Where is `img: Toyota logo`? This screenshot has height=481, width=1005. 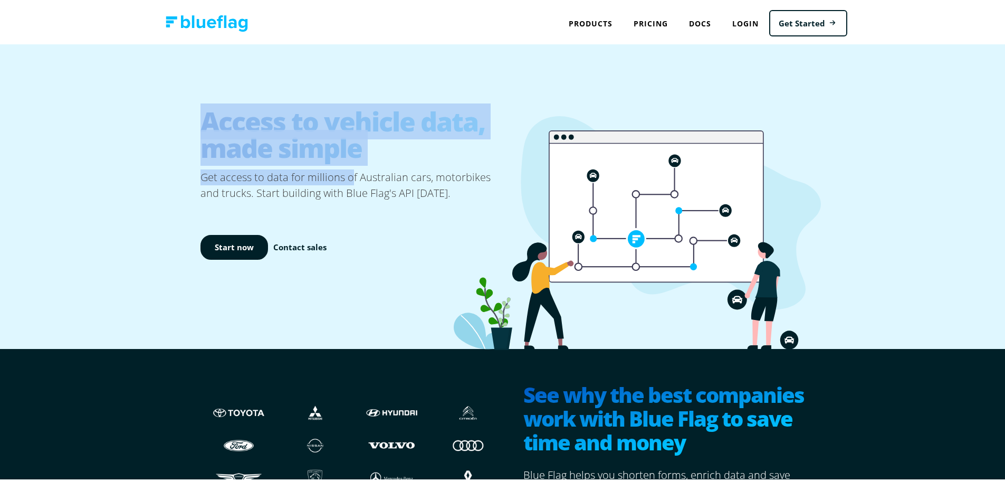
img: Toyota logo is located at coordinates (239, 411).